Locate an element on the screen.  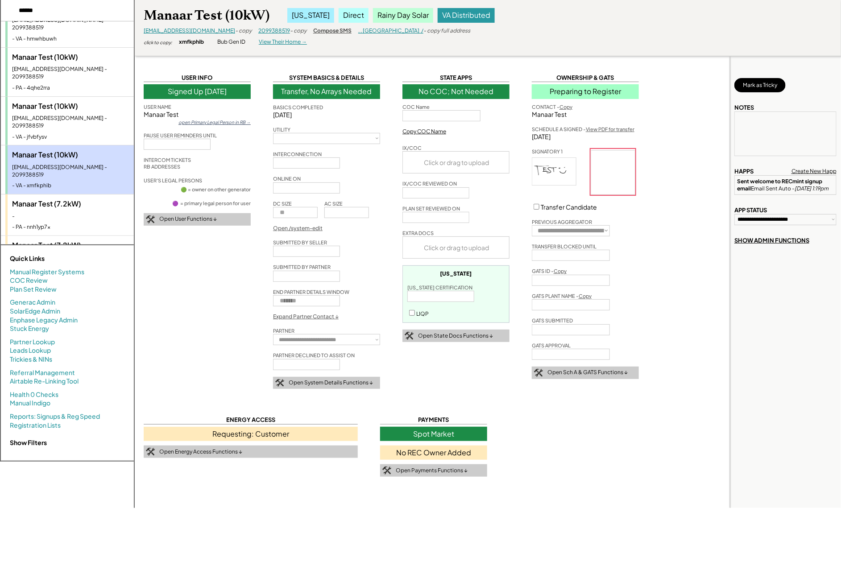
div: Preparing to Register is located at coordinates (586, 91).